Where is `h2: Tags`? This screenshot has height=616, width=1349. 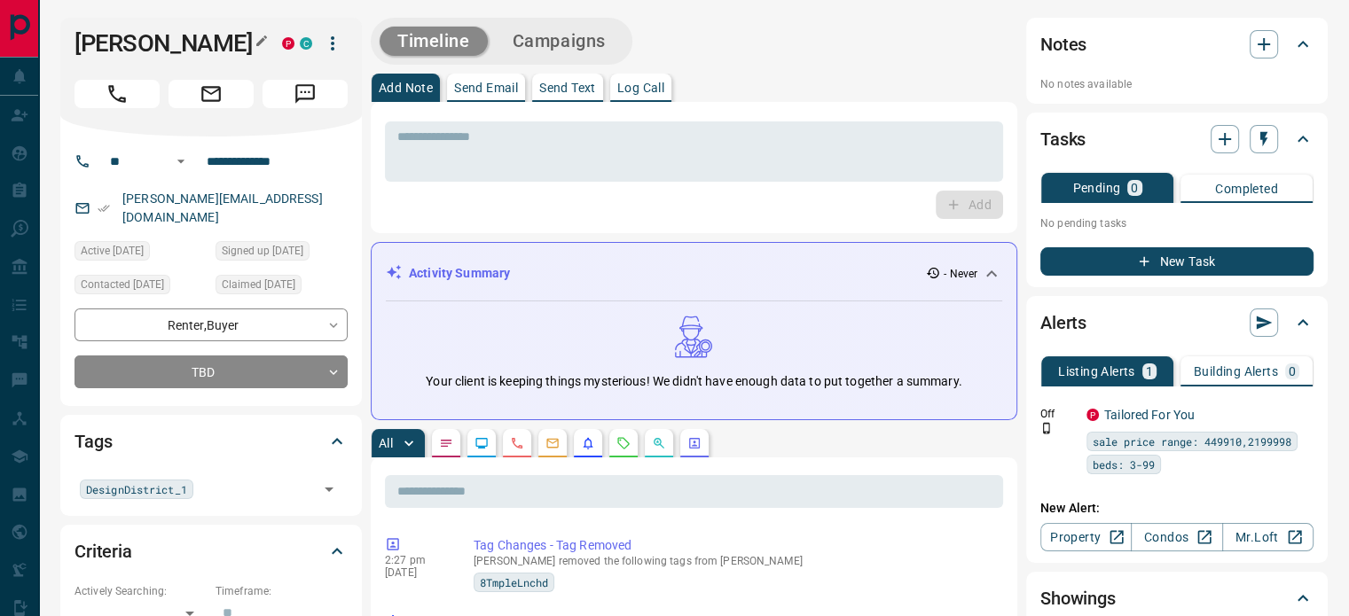 h2: Tags is located at coordinates (93, 442).